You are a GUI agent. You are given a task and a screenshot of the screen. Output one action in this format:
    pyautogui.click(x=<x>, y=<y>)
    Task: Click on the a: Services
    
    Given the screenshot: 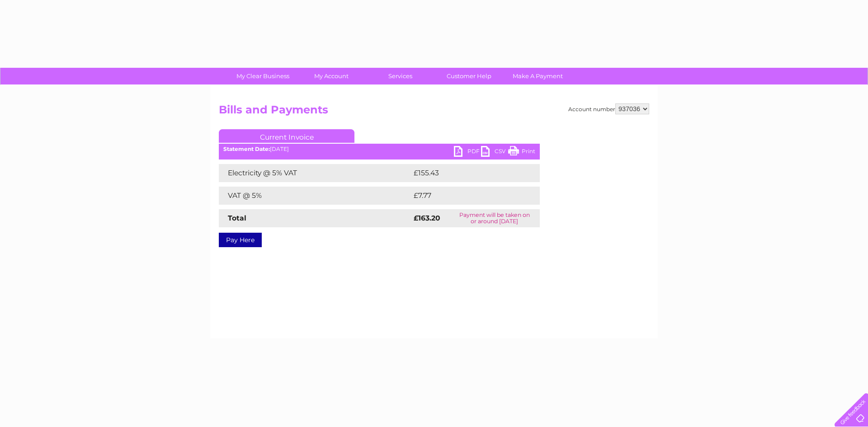 What is the action you would take?
    pyautogui.click(x=400, y=76)
    